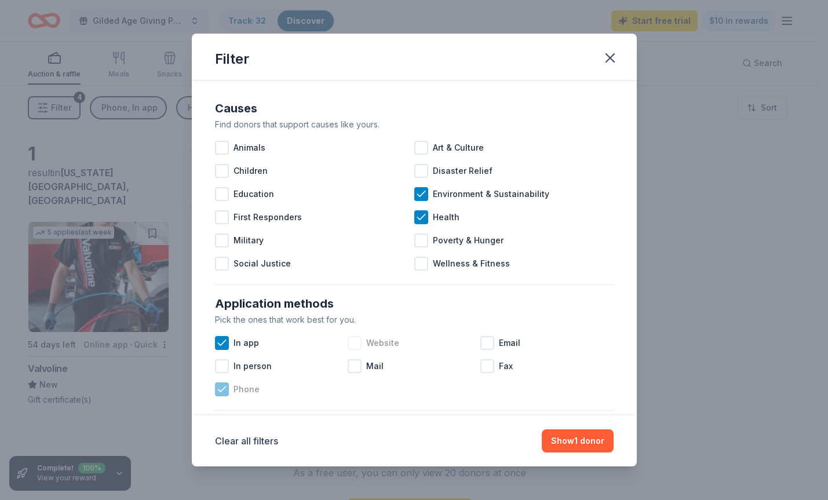 Image resolution: width=828 pixels, height=500 pixels. What do you see at coordinates (446, 217) in the screenshot?
I see `span: Health` at bounding box center [446, 217].